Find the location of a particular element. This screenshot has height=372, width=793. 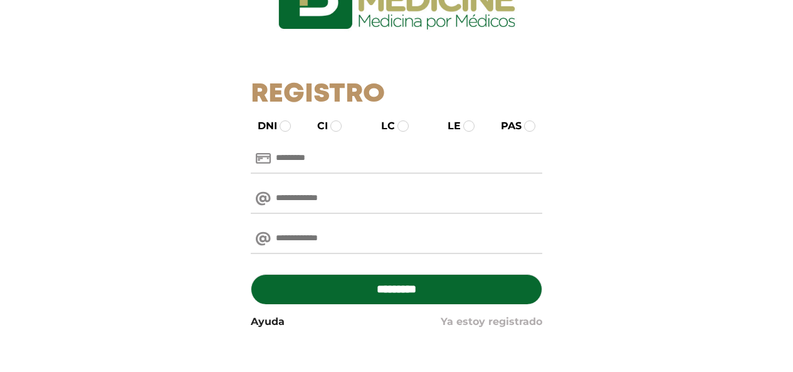

a: Ayuda is located at coordinates (268, 321).